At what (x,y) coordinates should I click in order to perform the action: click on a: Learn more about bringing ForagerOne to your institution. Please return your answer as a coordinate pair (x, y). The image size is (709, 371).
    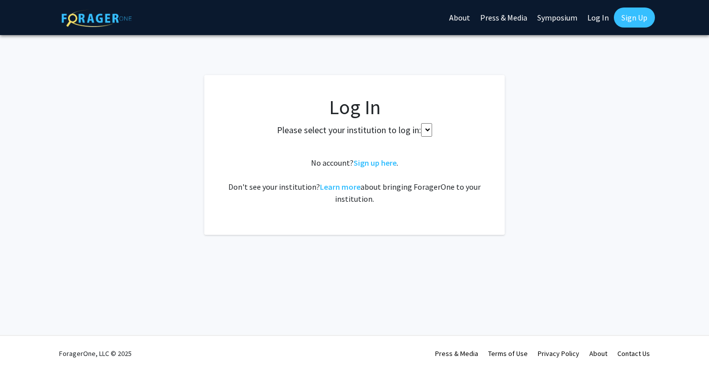
    Looking at the image, I should click on (340, 187).